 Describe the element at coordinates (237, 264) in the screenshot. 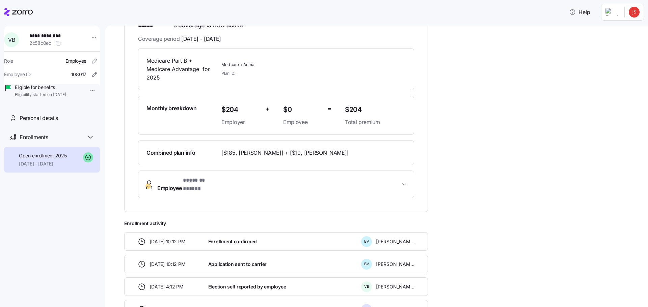

I see `span: Application sent to carrier` at that location.